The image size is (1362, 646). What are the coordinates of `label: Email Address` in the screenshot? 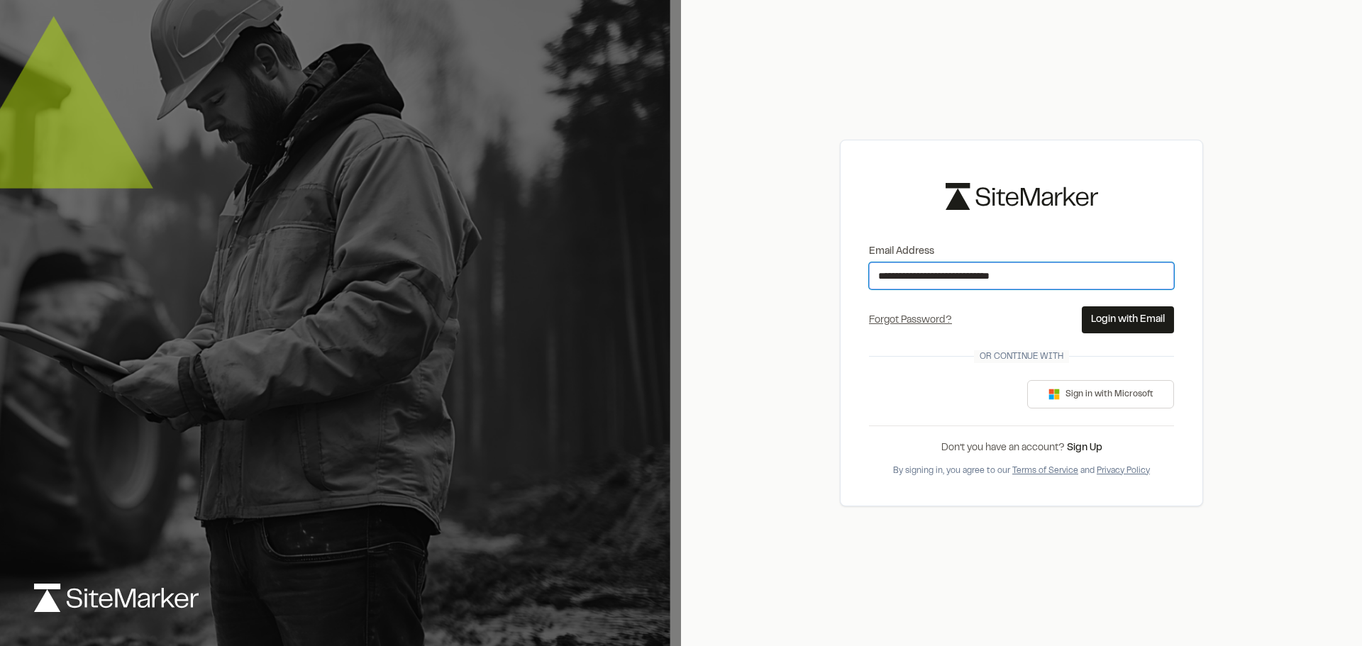 It's located at (1021, 252).